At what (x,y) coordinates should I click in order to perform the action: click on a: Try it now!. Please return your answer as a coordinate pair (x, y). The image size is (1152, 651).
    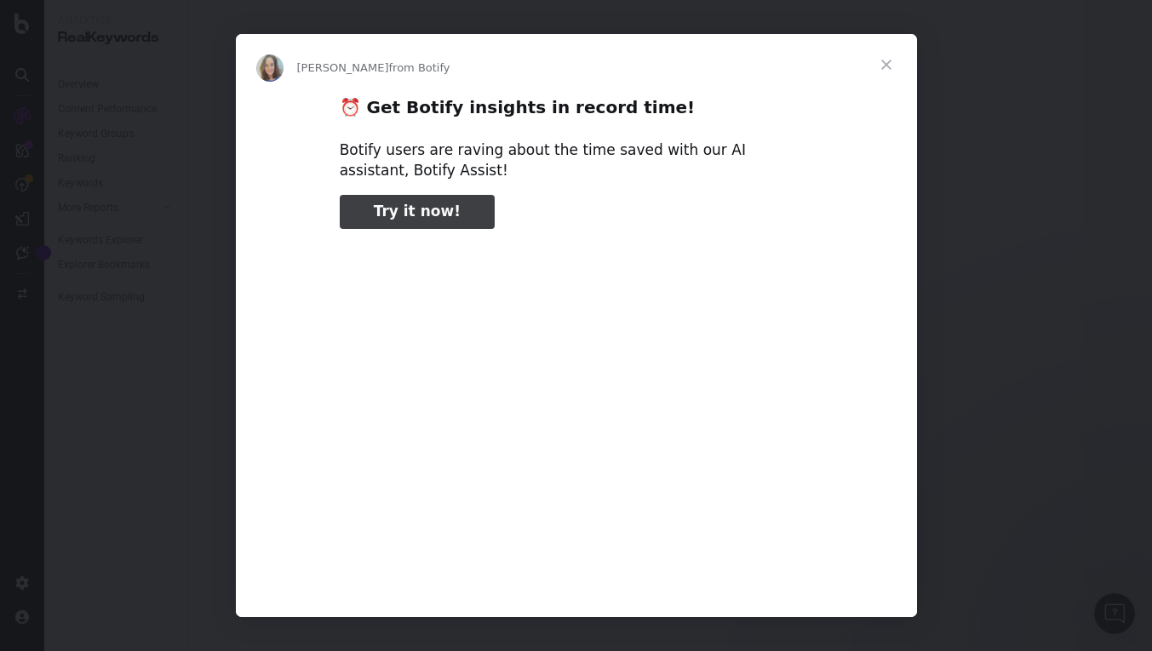
    Looking at the image, I should click on (417, 212).